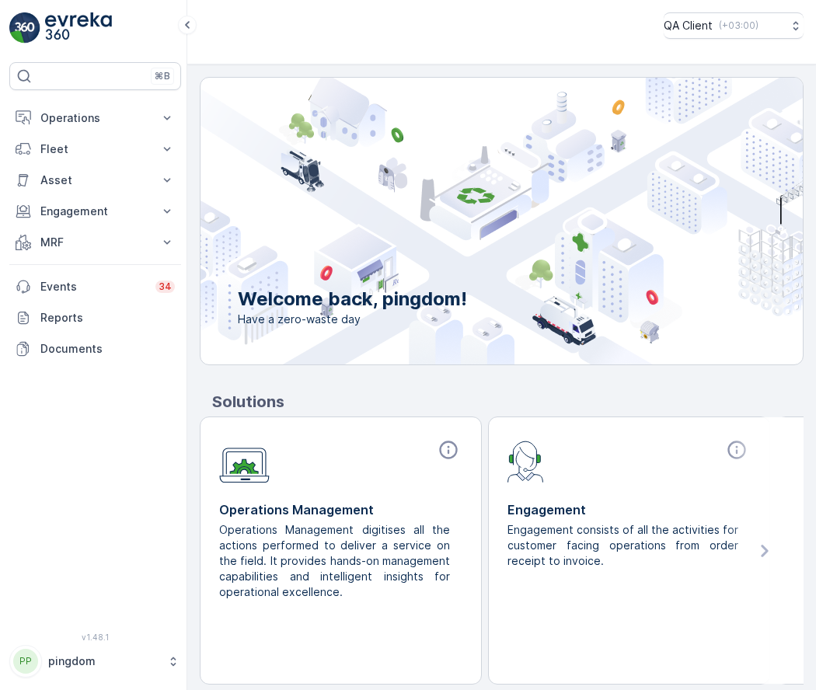 This screenshot has height=690, width=816. I want to click on a: Documents, so click(95, 349).